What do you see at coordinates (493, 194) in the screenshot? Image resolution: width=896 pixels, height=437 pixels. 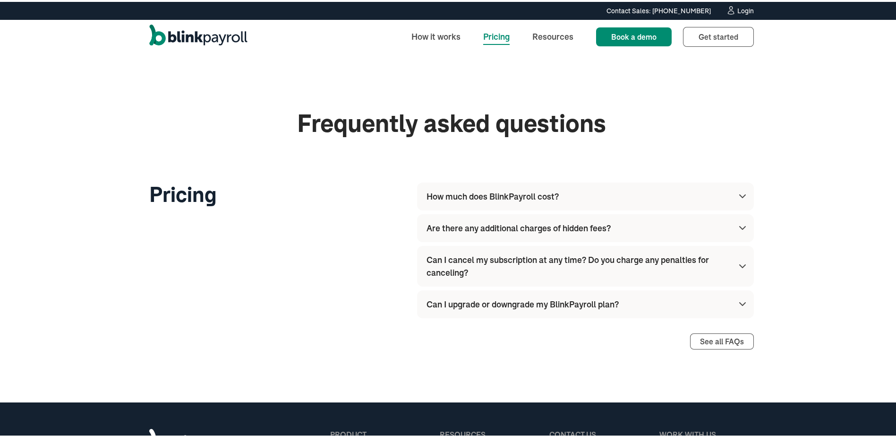 I see `div: How much does BlinkPayroll cost?` at bounding box center [493, 194].